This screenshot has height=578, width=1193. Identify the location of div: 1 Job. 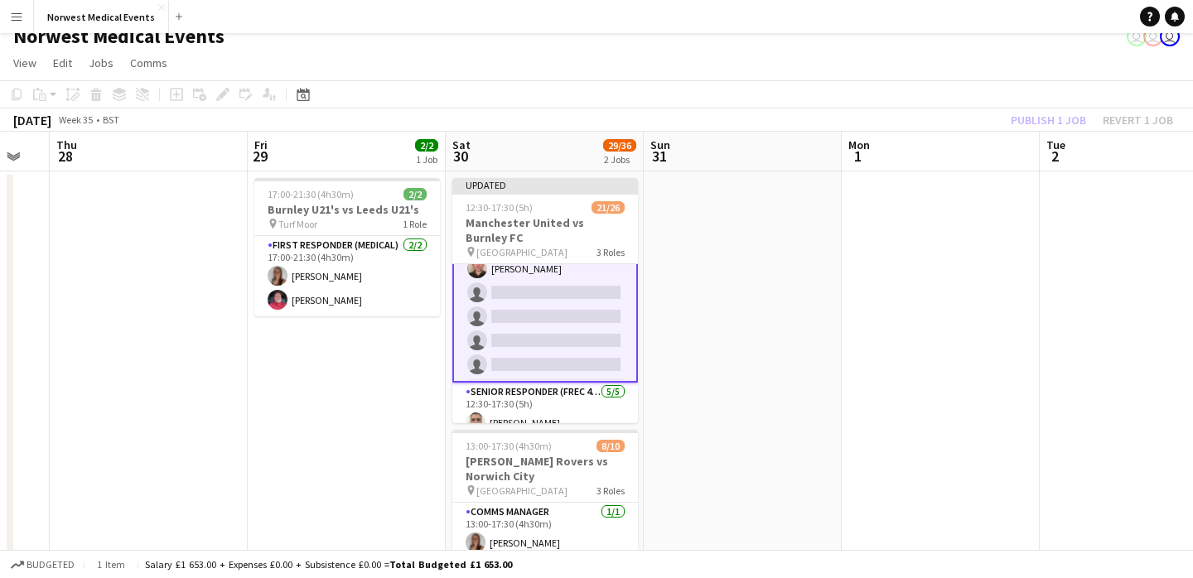
(427, 159).